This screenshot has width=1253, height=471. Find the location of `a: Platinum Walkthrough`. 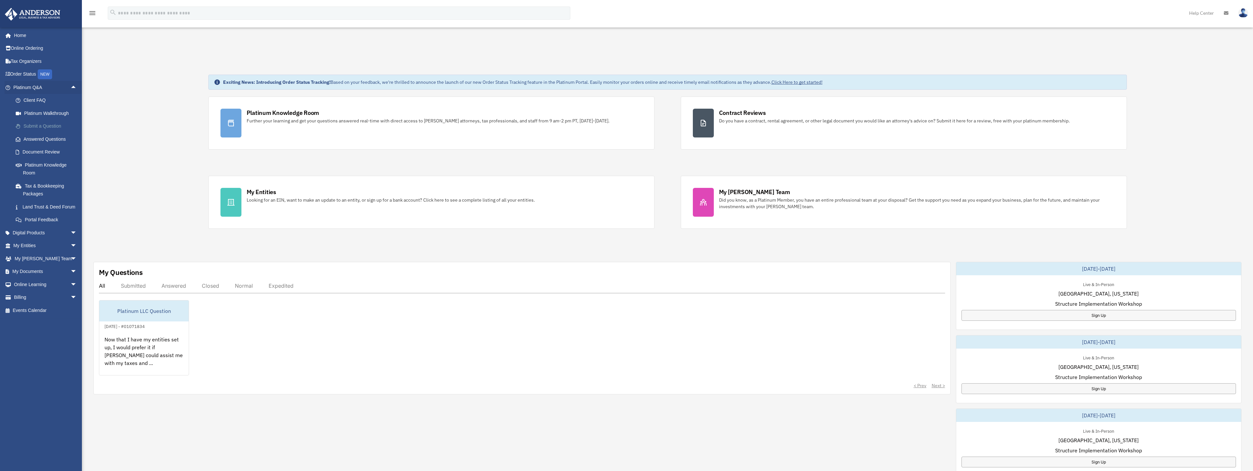

a: Platinum Walkthrough is located at coordinates (48, 113).